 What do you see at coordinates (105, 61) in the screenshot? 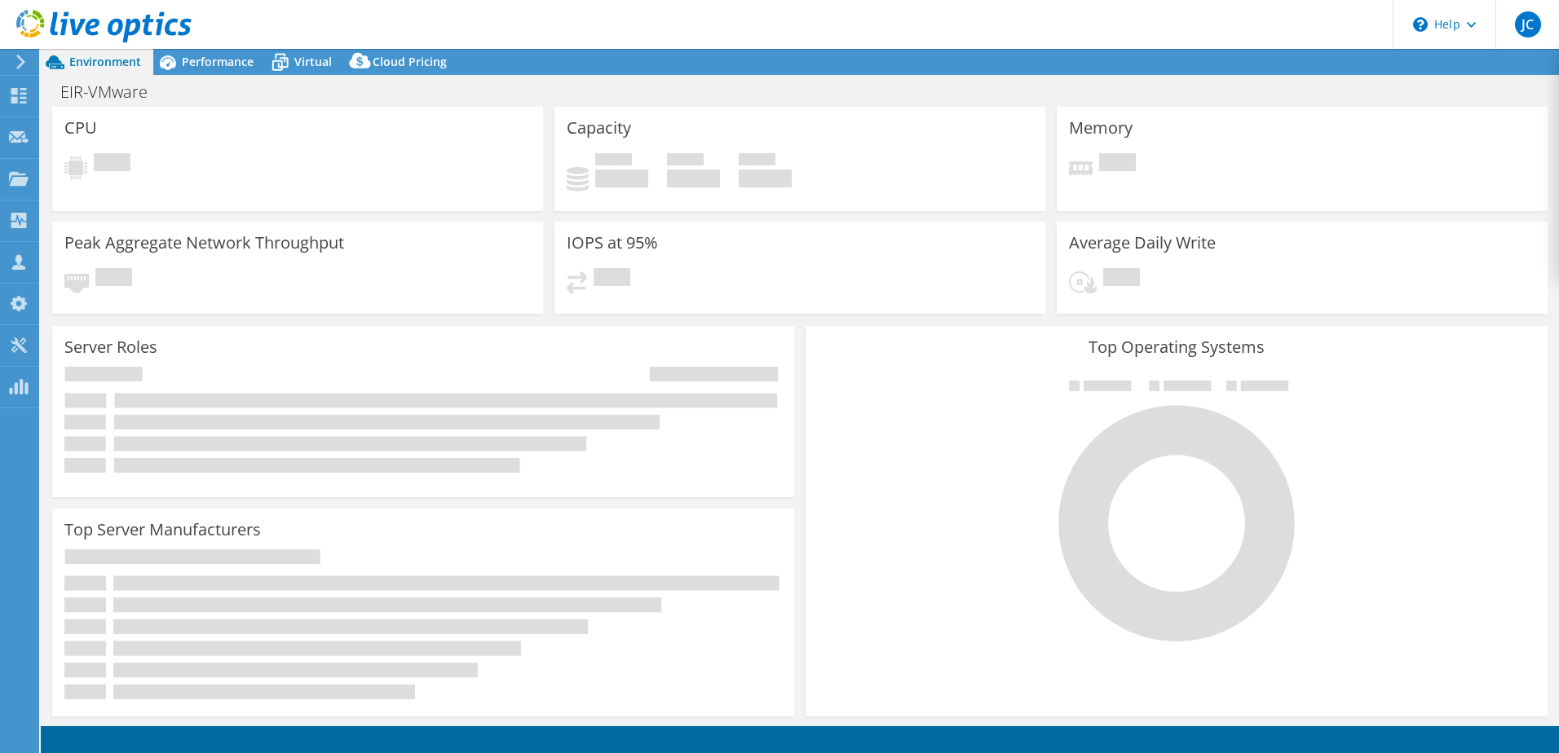
I see `span: Environment` at bounding box center [105, 61].